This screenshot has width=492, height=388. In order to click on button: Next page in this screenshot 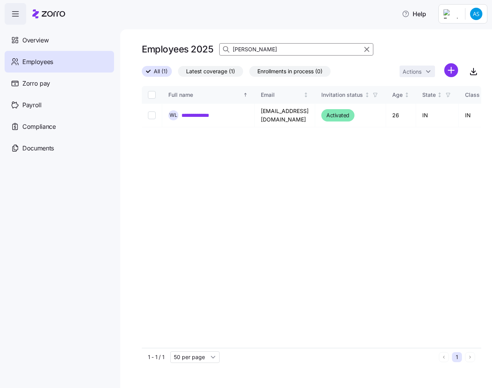, I will do `click(470, 357)`.